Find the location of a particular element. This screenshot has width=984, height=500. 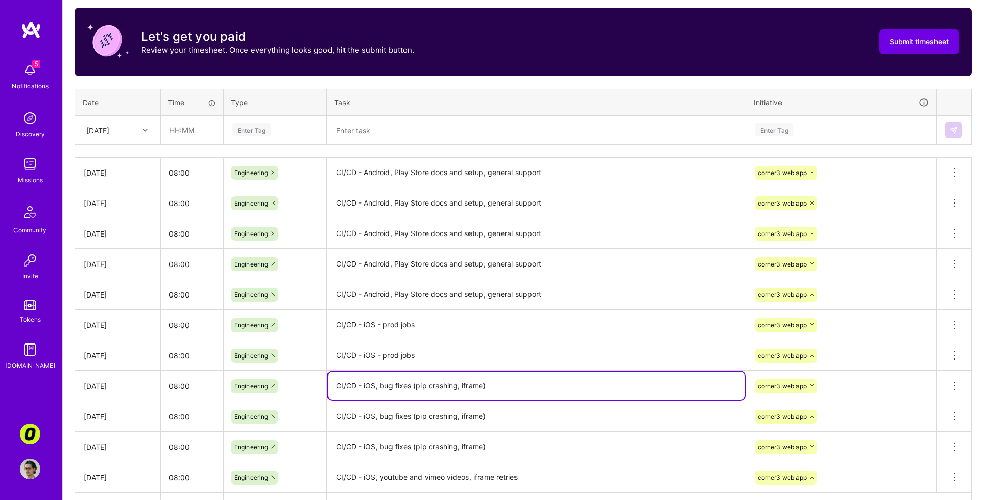

div: Invite is located at coordinates (30, 276).